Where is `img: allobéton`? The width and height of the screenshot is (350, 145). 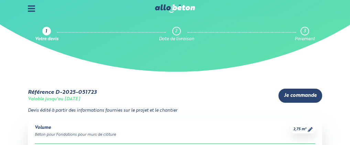 img: allobéton is located at coordinates (175, 9).